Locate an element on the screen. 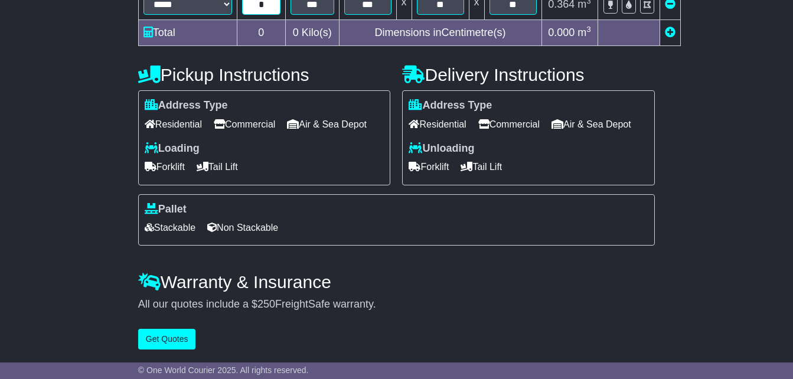  td: 0 is located at coordinates (261, 33).